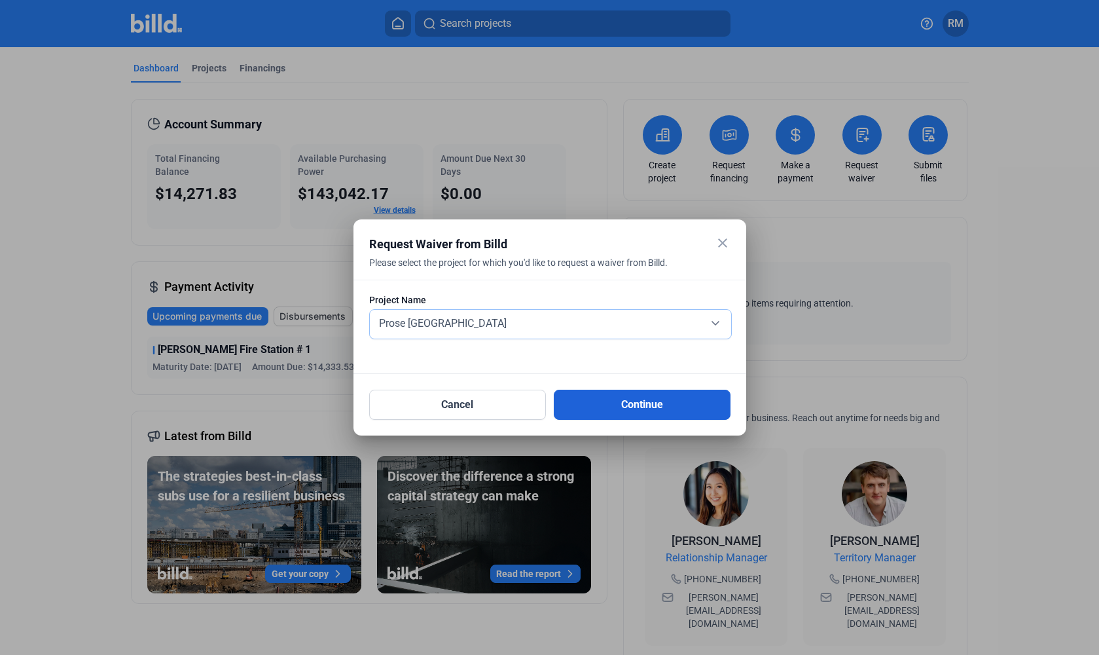 Image resolution: width=1099 pixels, height=655 pixels. What do you see at coordinates (534, 244) in the screenshot?
I see `div: Request Waiver from Billd` at bounding box center [534, 244].